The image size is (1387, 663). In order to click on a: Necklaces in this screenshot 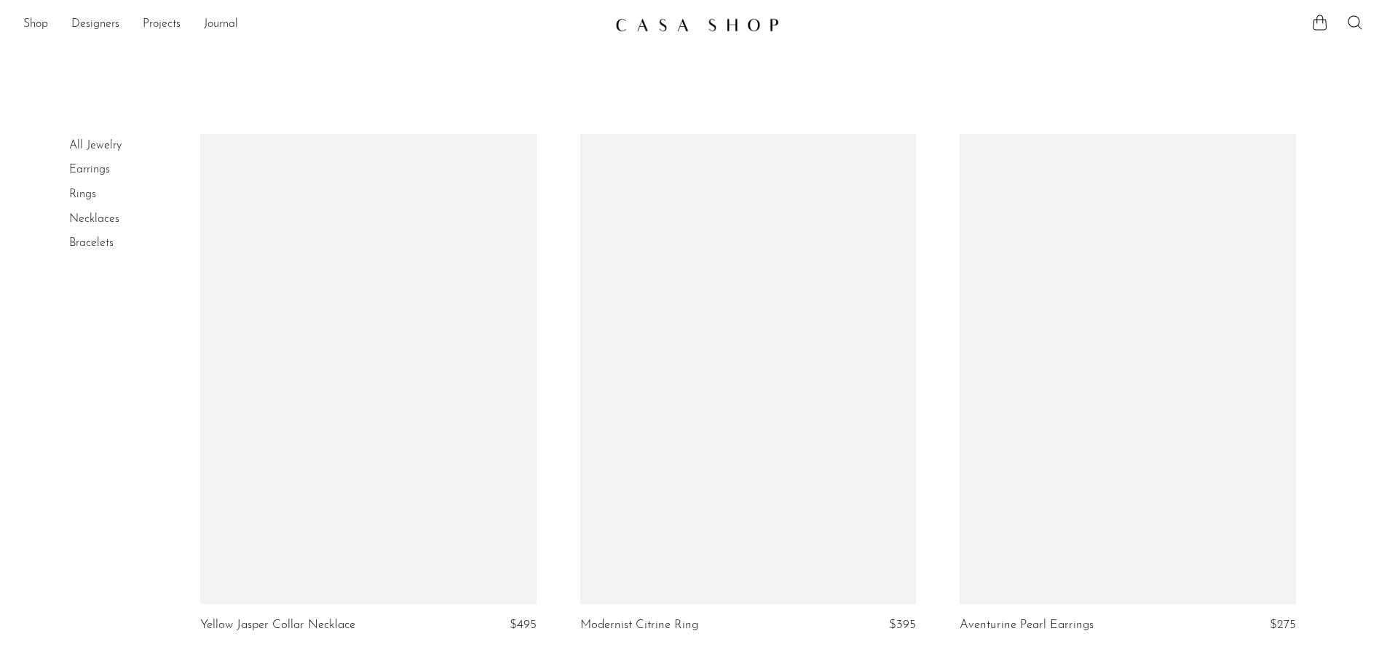, I will do `click(94, 219)`.